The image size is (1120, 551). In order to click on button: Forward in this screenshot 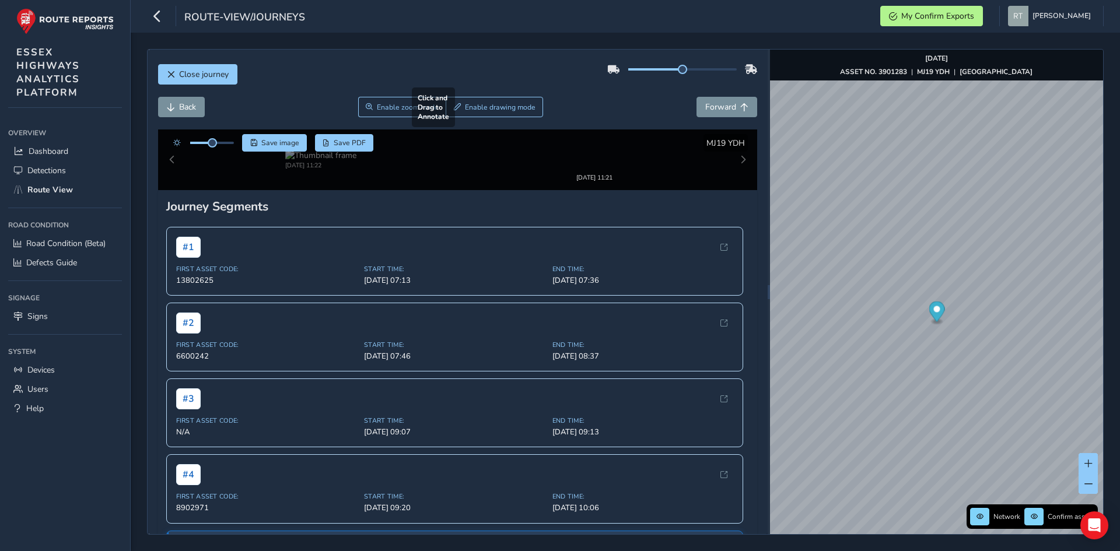, I will do `click(727, 107)`.